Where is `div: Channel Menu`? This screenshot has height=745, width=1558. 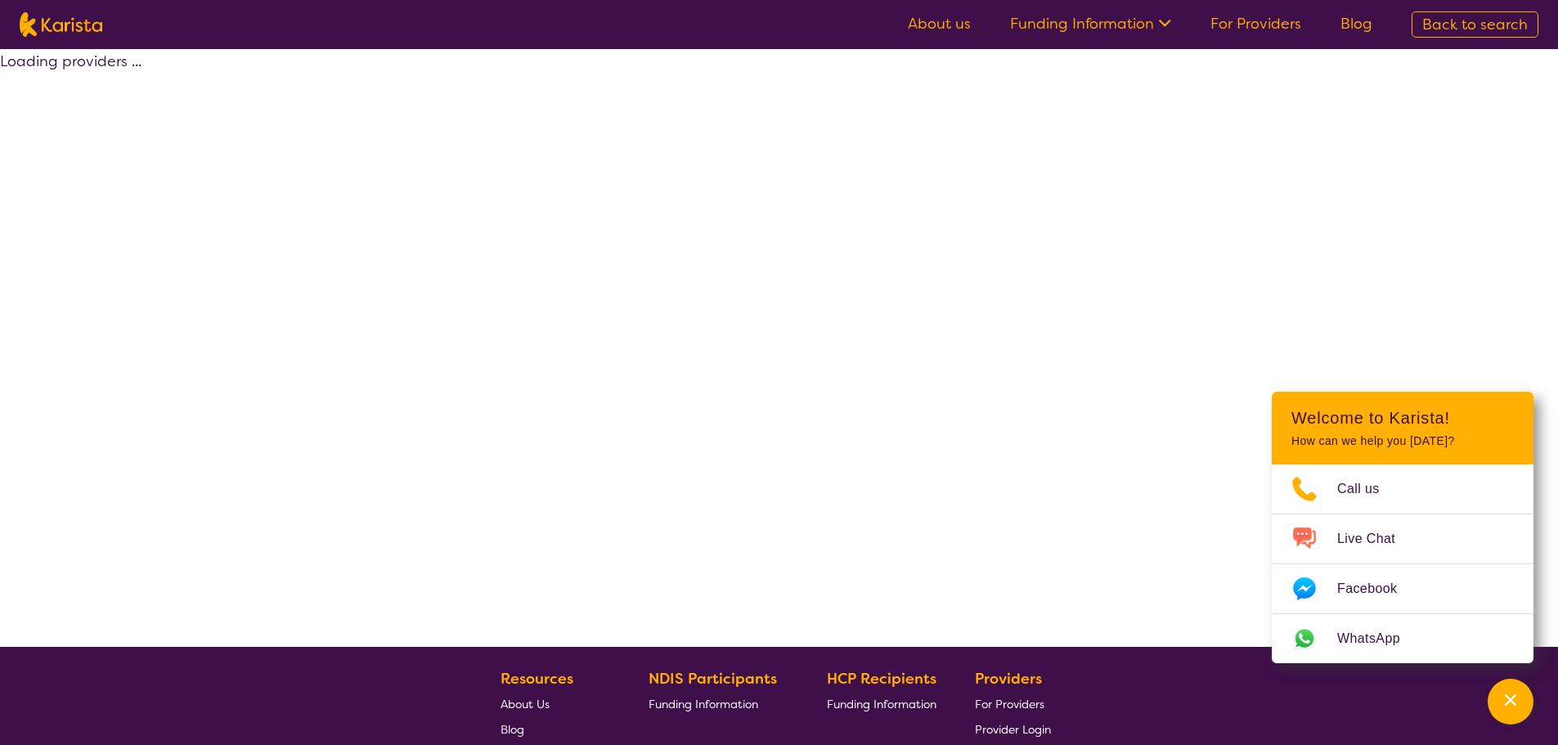
div: Channel Menu is located at coordinates (1402, 527).